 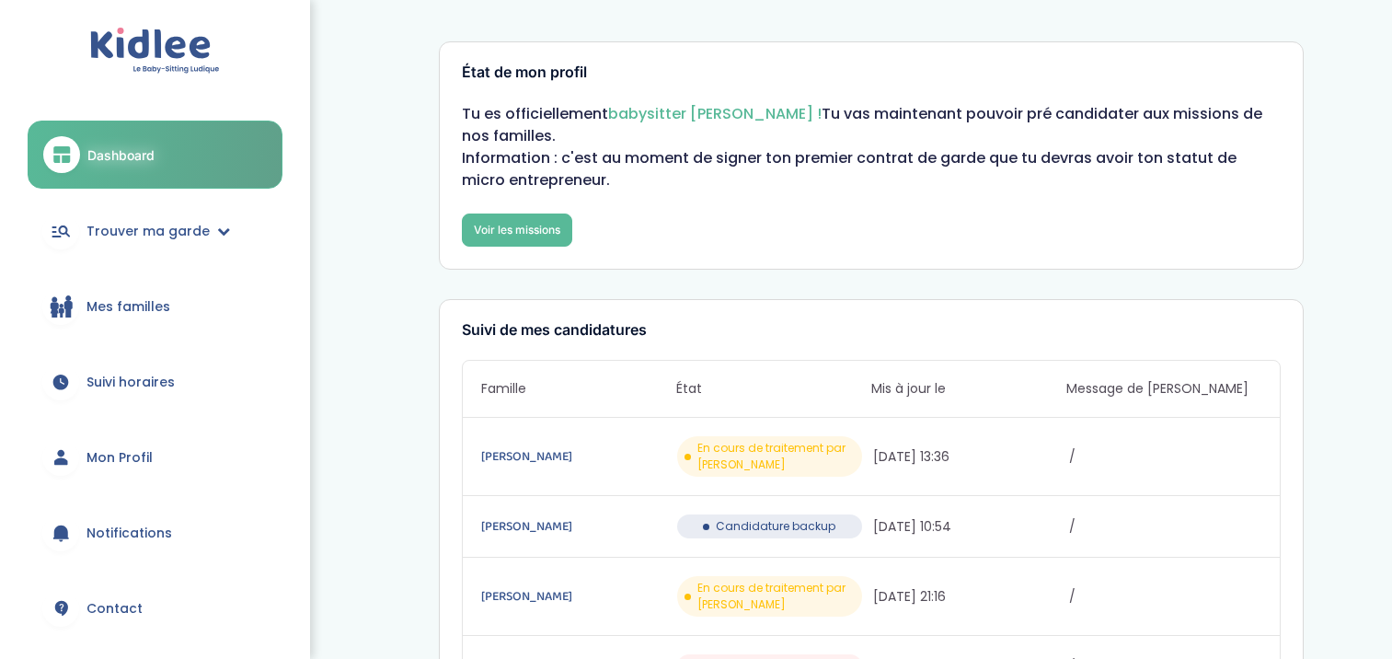 I want to click on span: Famille, so click(x=579, y=388).